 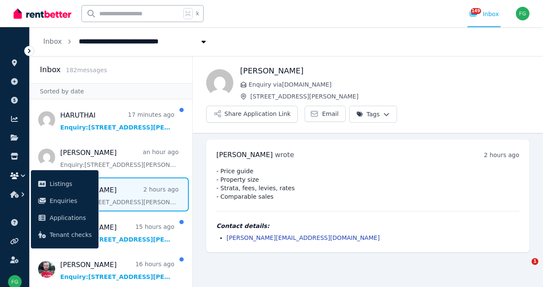 I want to click on a: Inbox, so click(x=53, y=41).